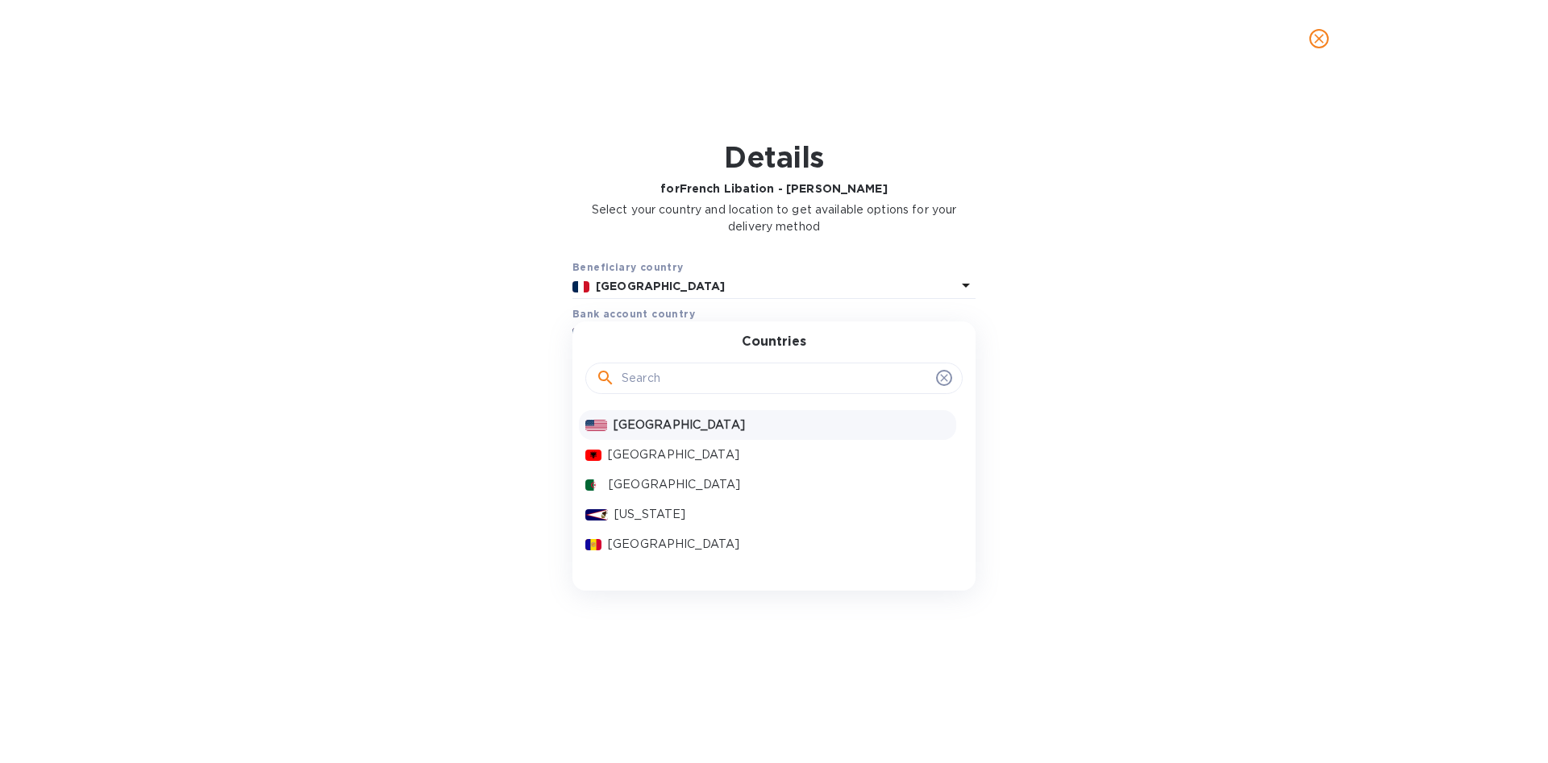 The image size is (1548, 763). What do you see at coordinates (596, 515) in the screenshot?
I see `img: AS` at bounding box center [596, 515].